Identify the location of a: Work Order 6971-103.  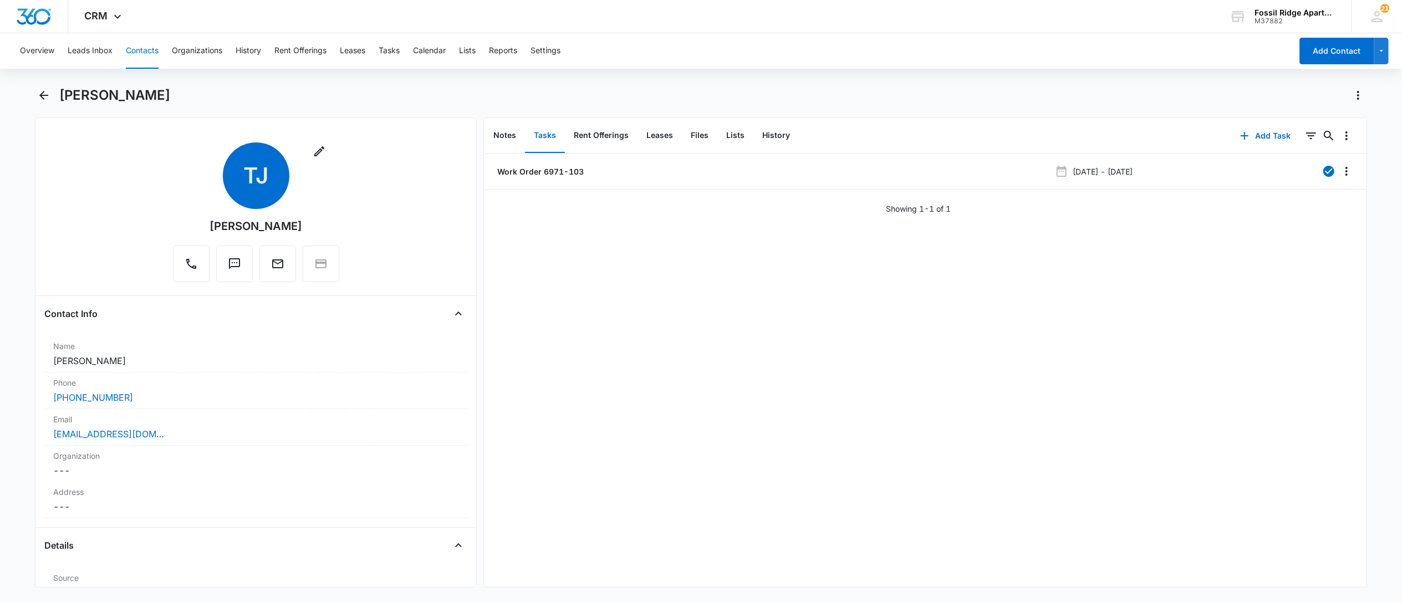
(539, 171).